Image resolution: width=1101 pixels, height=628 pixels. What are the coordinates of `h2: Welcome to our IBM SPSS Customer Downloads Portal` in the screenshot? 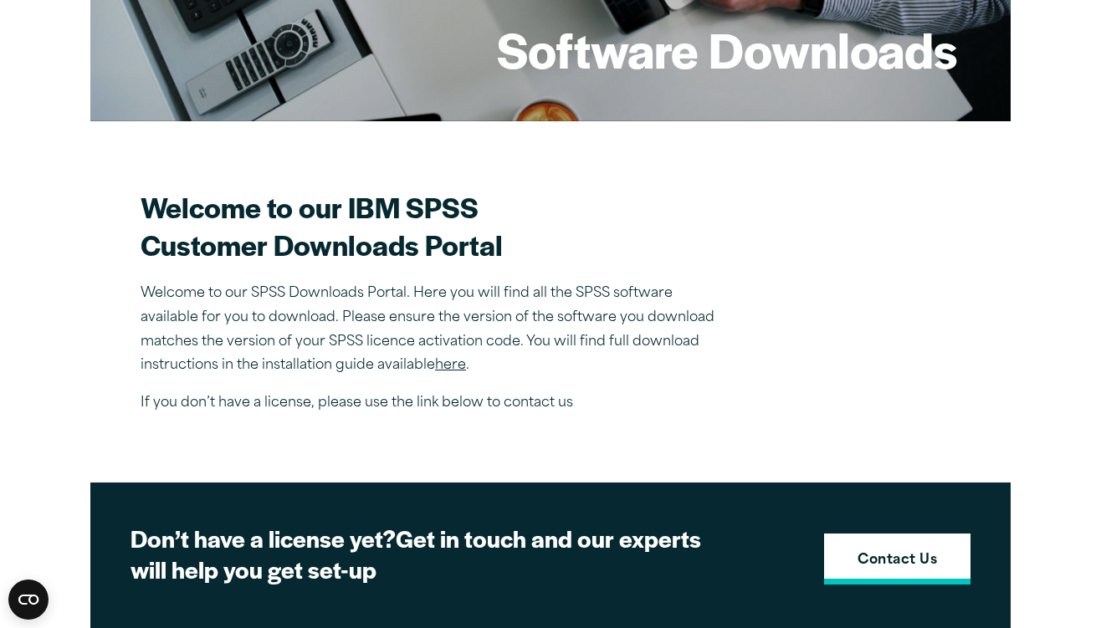 It's located at (433, 226).